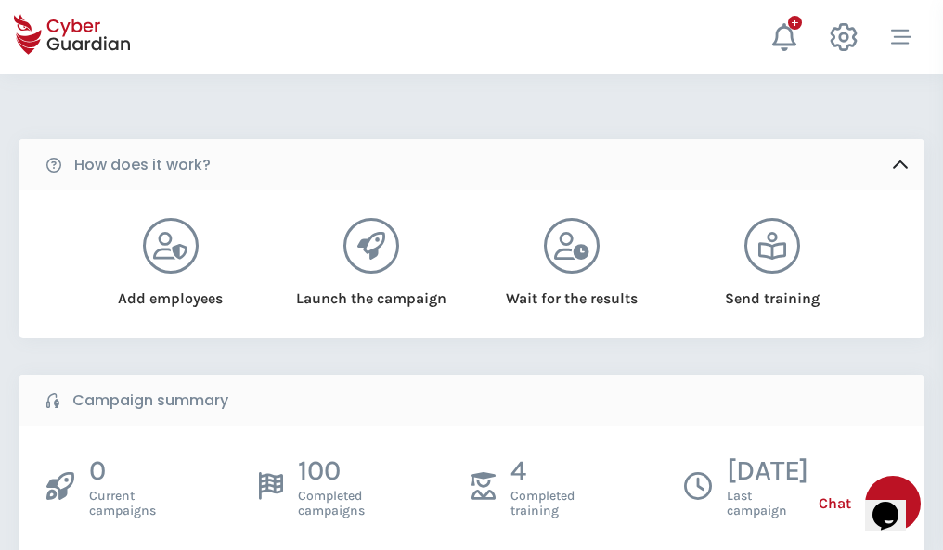 This screenshot has width=943, height=550. What do you see at coordinates (572, 291) in the screenshot?
I see `div: Wait for the results` at bounding box center [572, 291].